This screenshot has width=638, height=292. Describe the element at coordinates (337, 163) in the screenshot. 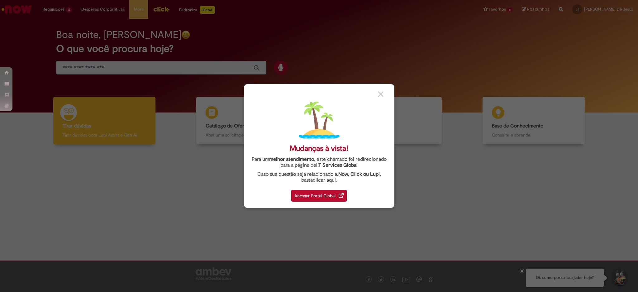

I see `a: I.T Services Global` at that location.